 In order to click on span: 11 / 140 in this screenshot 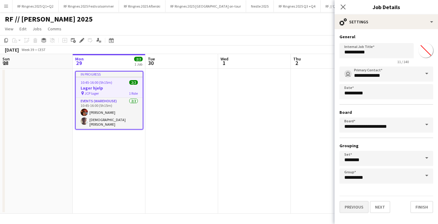, I will do `click(403, 62)`.